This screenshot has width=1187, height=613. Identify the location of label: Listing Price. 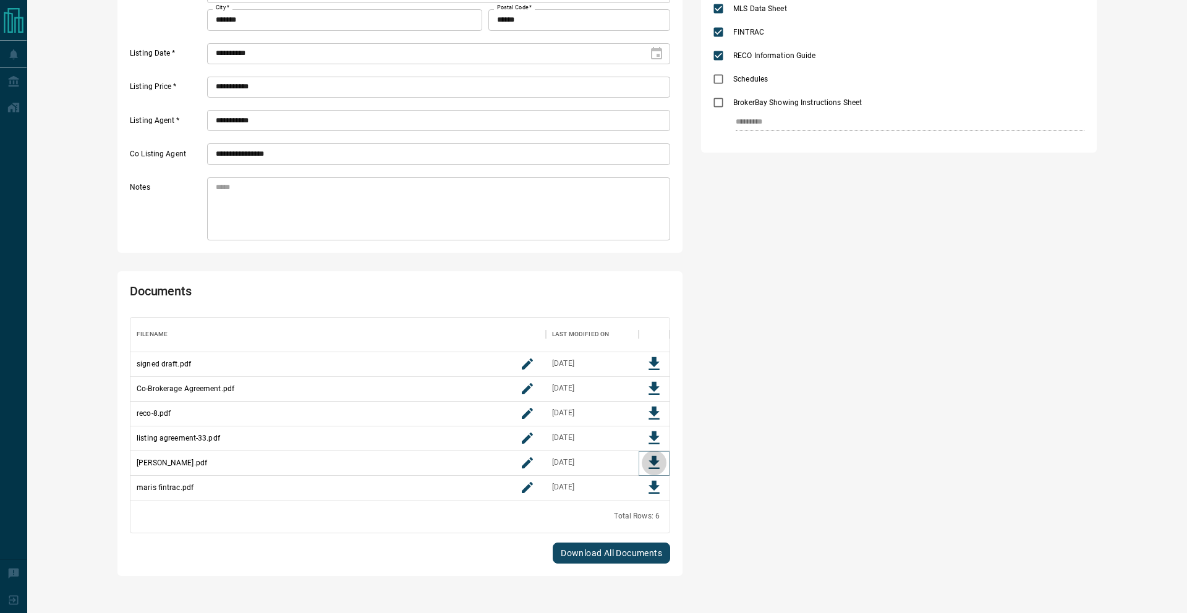
(167, 90).